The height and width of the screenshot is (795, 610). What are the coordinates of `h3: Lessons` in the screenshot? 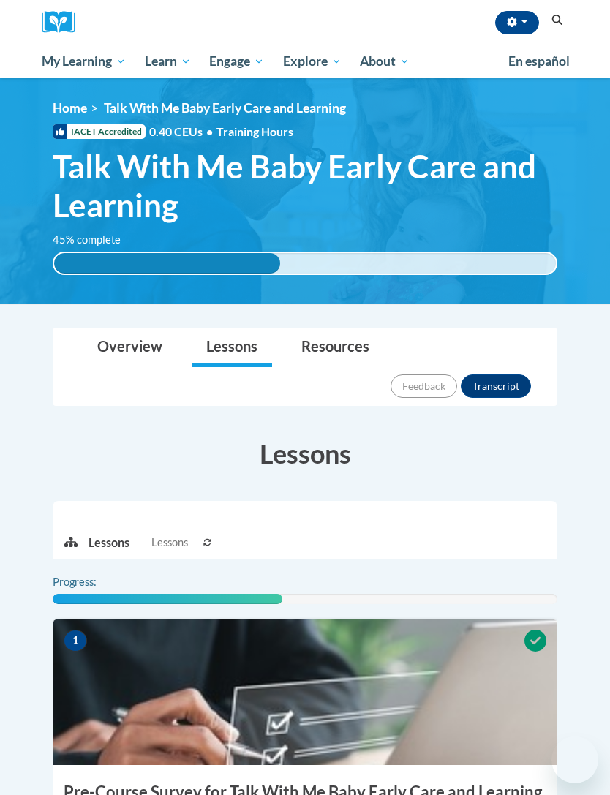 It's located at (305, 454).